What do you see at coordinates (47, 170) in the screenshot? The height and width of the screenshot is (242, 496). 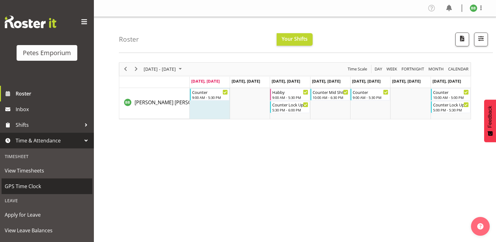 I see `span: View Timesheets` at bounding box center [47, 170].